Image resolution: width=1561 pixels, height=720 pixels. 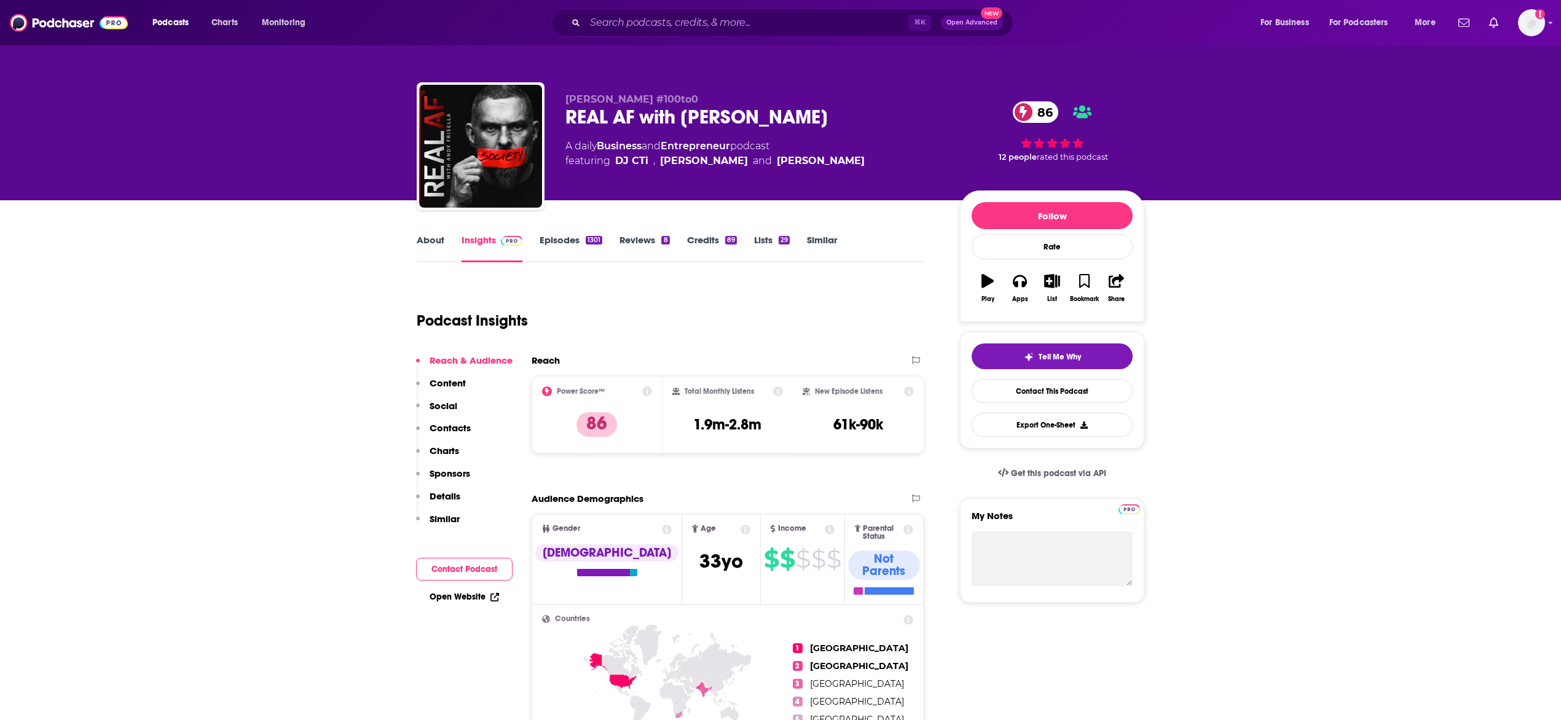 What do you see at coordinates (444, 450) in the screenshot?
I see `p: Charts` at bounding box center [444, 450].